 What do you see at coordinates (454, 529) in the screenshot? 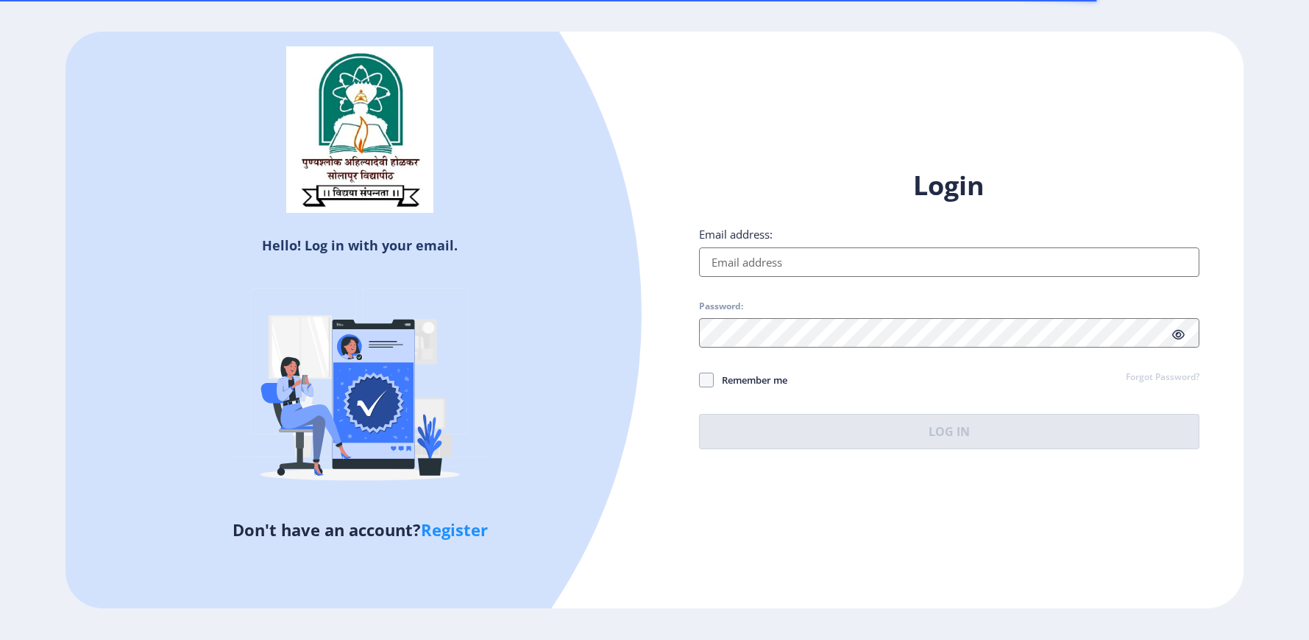
I see `a: Register` at bounding box center [454, 529].